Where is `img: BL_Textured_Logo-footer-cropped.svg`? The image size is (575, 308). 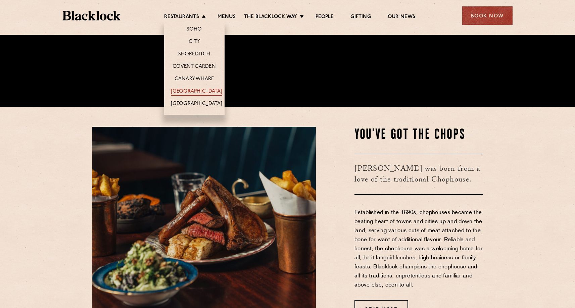
img: BL_Textured_Logo-footer-cropped.svg is located at coordinates (92, 15).